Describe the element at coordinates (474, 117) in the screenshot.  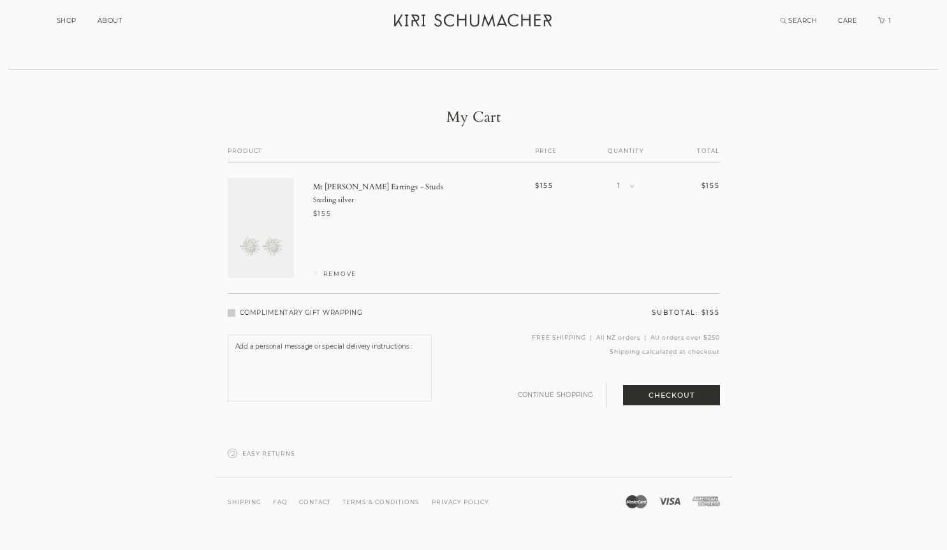
I see `h1: My Cart` at that location.